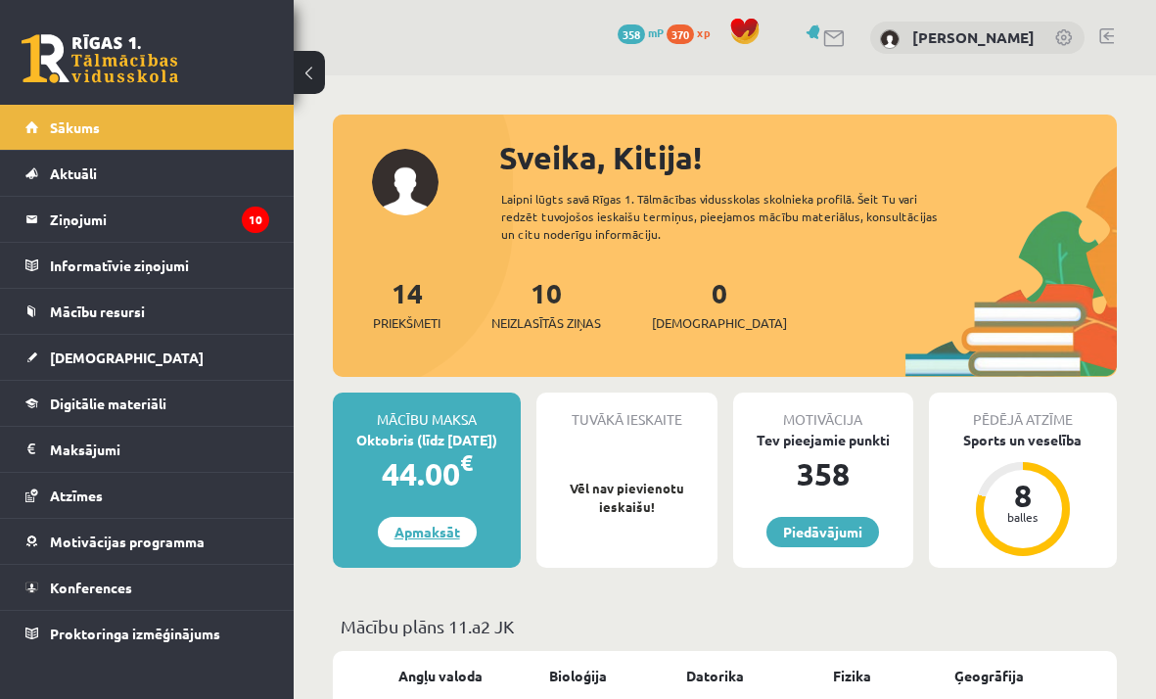 The image size is (1156, 699). Describe the element at coordinates (100, 59) in the screenshot. I see `a: Rīgas 1. Tālmācības vidusskola` at that location.